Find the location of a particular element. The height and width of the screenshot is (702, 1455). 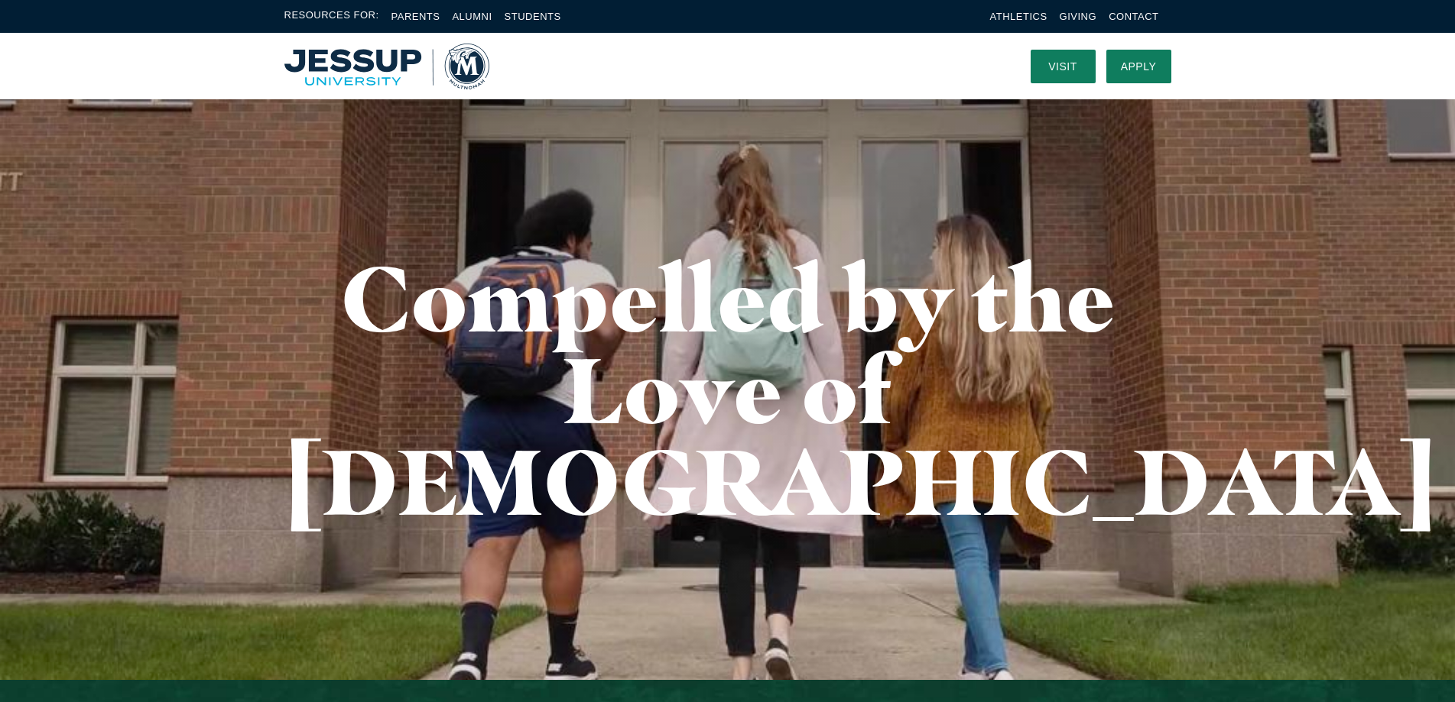

a: Students is located at coordinates (533, 16).